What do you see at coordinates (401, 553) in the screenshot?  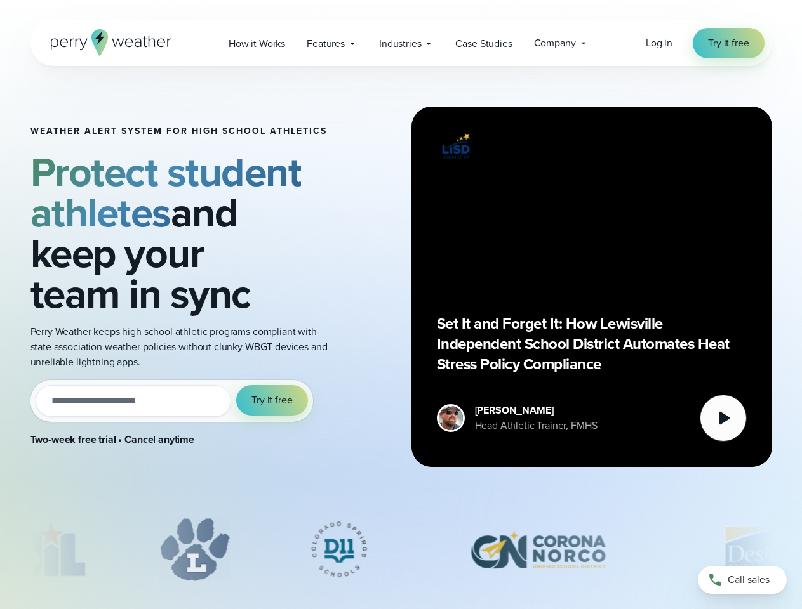 I see `div: slideshow` at bounding box center [401, 553].